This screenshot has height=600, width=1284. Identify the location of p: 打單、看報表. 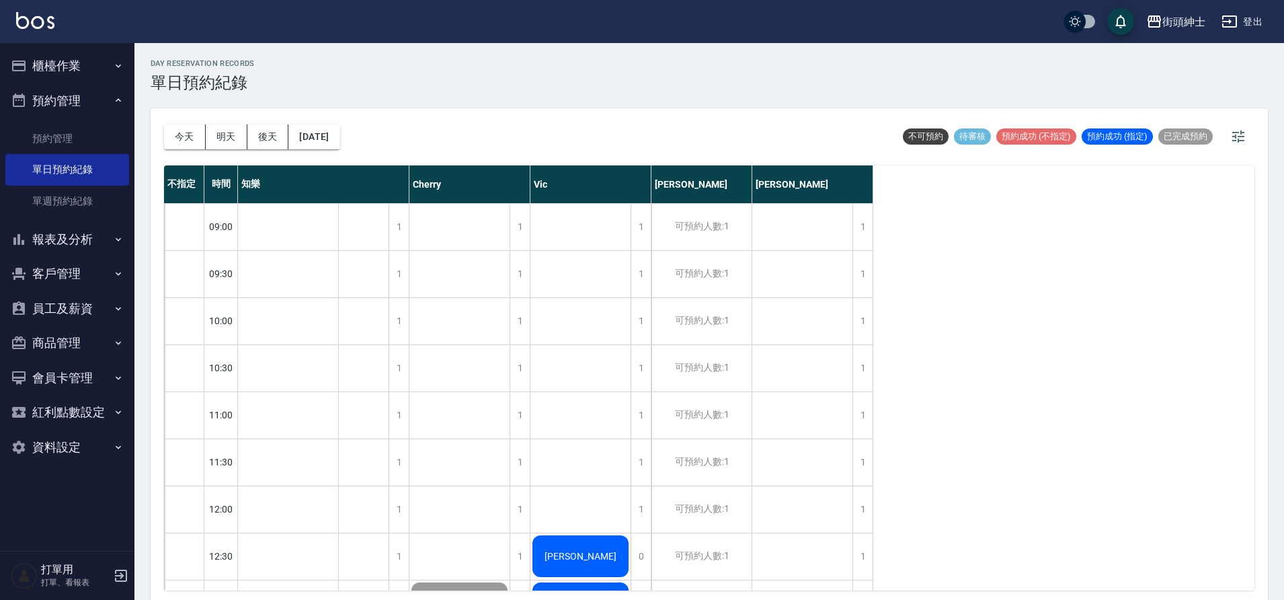
(75, 582).